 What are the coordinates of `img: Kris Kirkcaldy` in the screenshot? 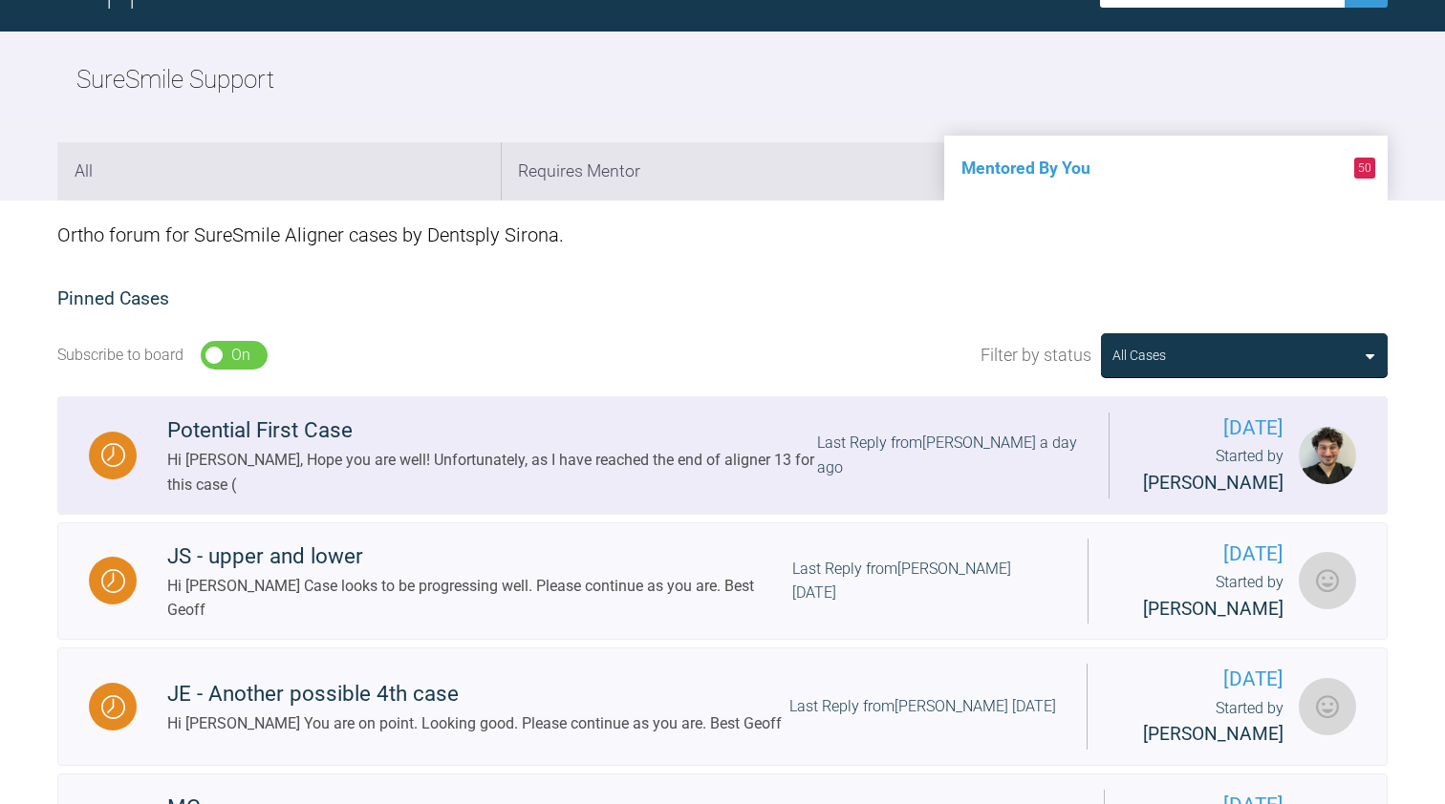 It's located at (1327, 581).